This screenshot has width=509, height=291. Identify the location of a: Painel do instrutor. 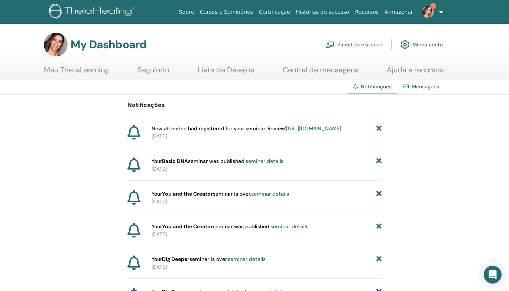
(354, 45).